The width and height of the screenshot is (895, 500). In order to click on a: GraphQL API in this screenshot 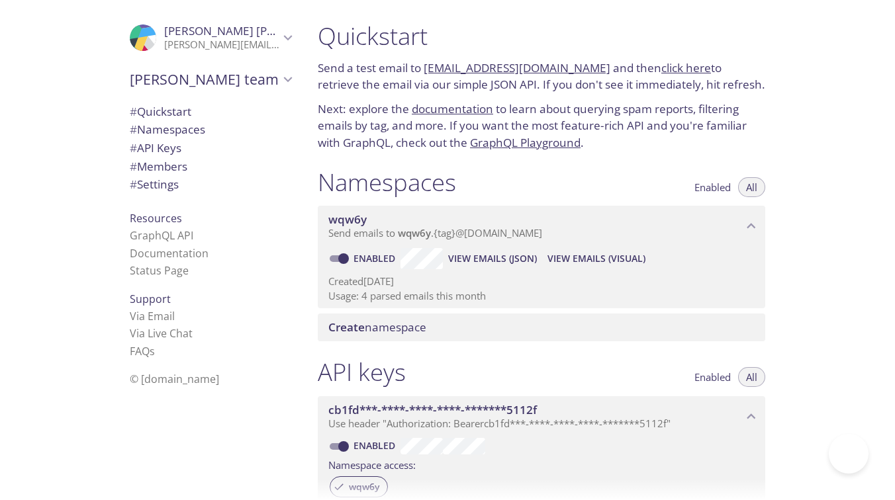, I will do `click(161, 236)`.